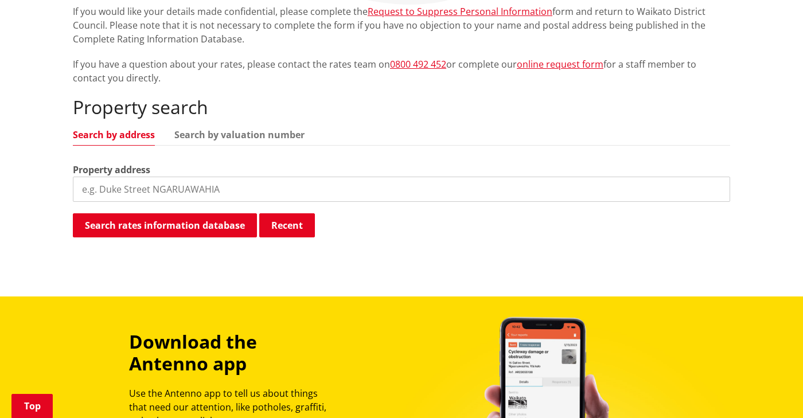 Image resolution: width=803 pixels, height=418 pixels. Describe the element at coordinates (401, 25) in the screenshot. I see `p: If you would like your details made confidential, please complete the form and return to Waikato ...` at that location.